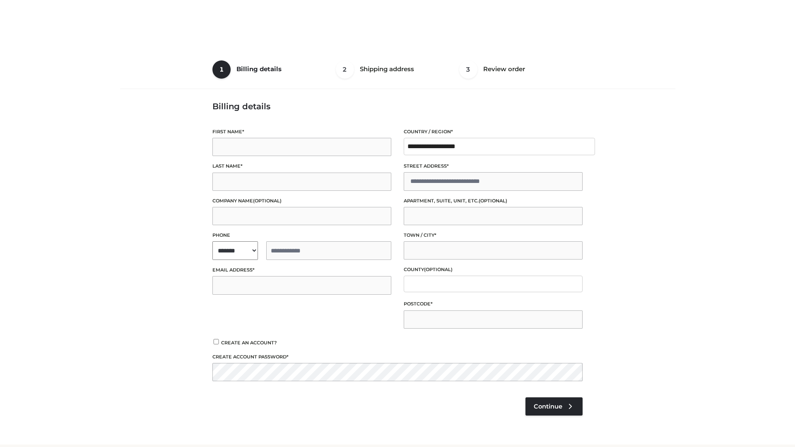 This screenshot has width=795, height=447. I want to click on span: Create an account?, so click(249, 343).